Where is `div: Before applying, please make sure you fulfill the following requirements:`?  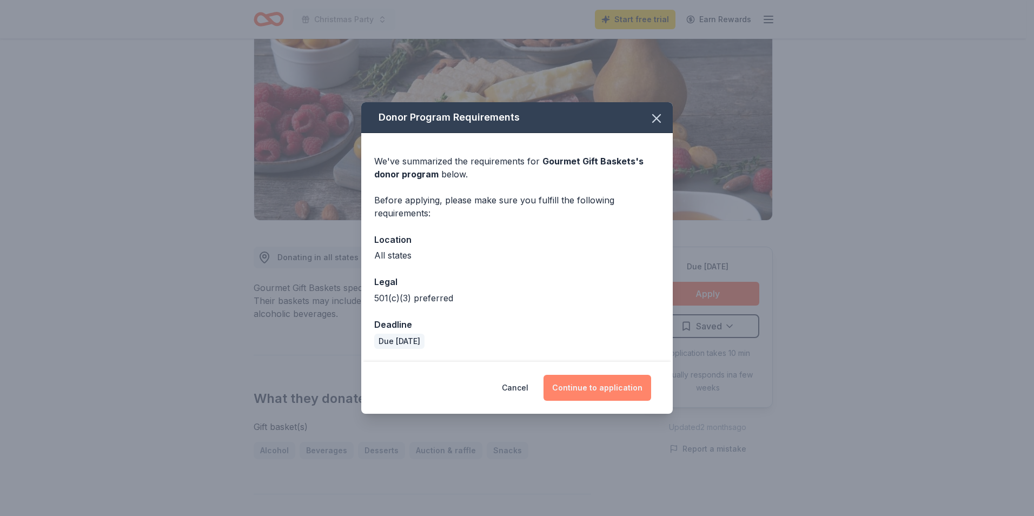
div: Before applying, please make sure you fulfill the following requirements: is located at coordinates (517, 207).